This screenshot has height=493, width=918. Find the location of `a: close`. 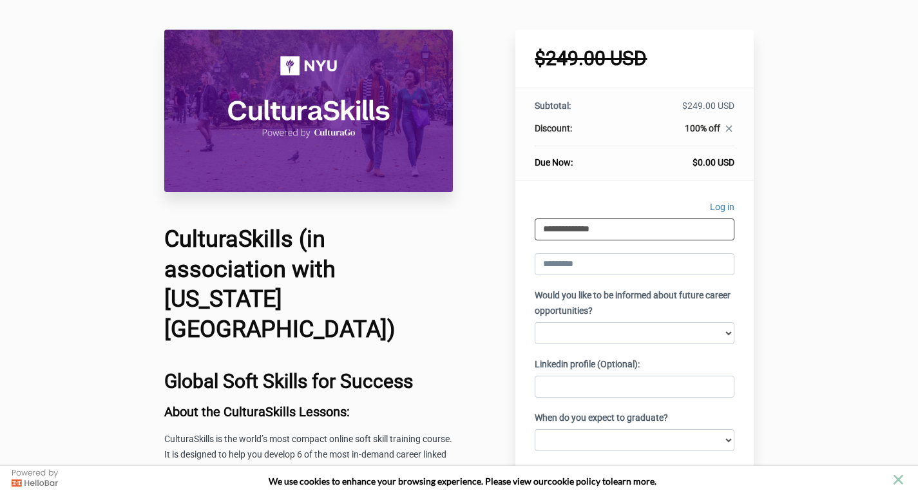

a: close is located at coordinates (727, 130).